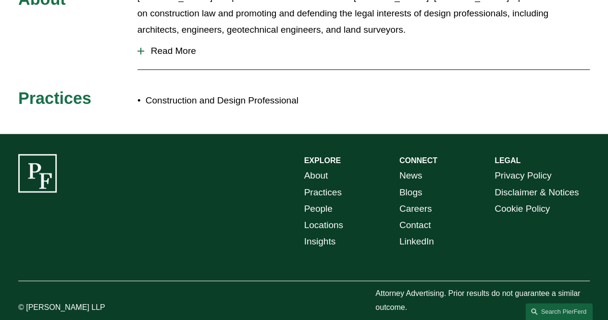 This screenshot has width=608, height=320. I want to click on button: Read More, so click(363, 51).